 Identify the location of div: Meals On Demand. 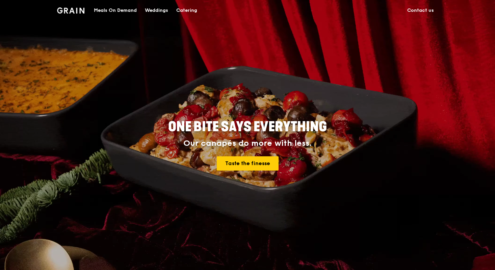
(115, 10).